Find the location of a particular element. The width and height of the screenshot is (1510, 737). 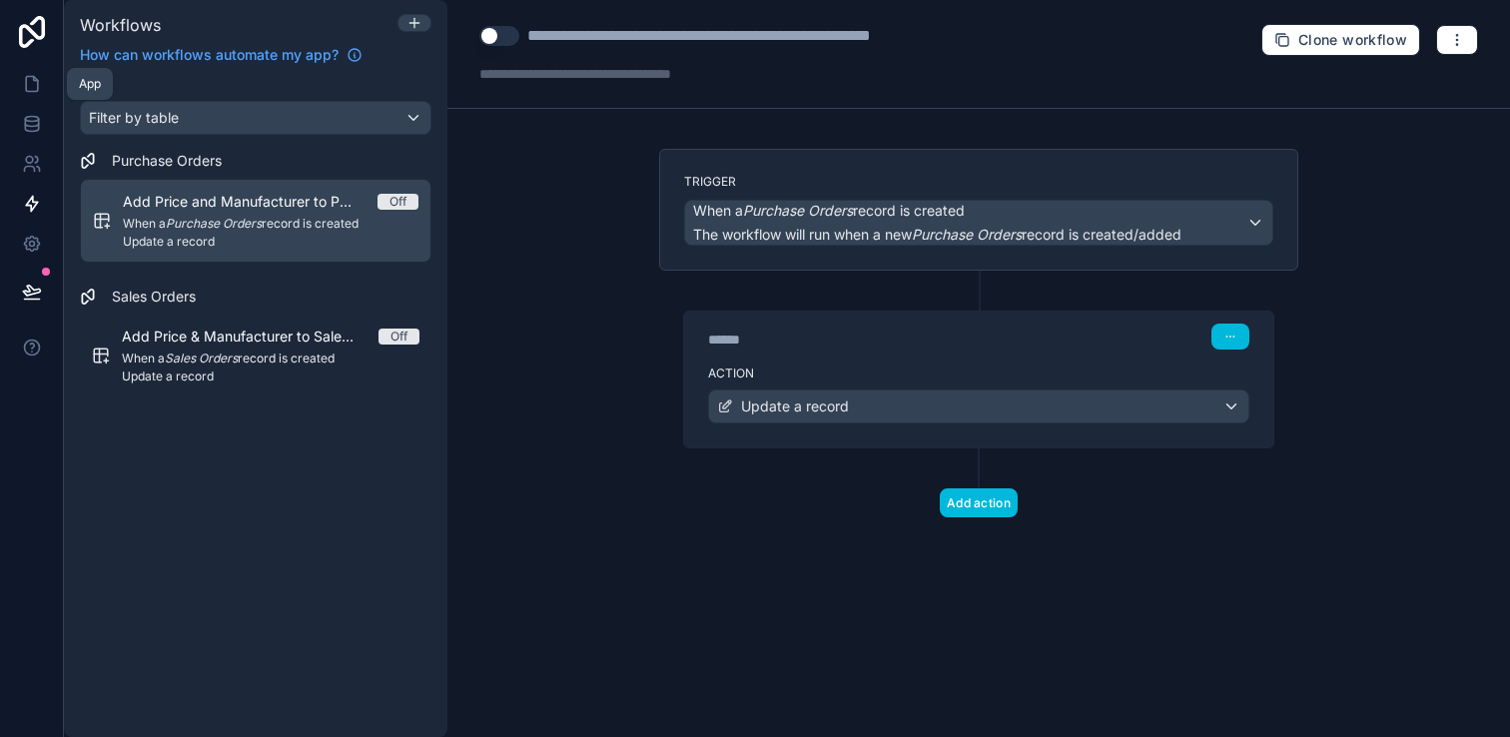

button: When aPurchase Ordersrecord is createdThe workflow will run when a newPurchase Ordersrecord is cr... is located at coordinates (978, 223).